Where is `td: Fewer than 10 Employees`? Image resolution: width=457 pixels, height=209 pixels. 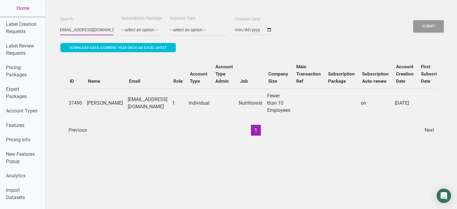
td: Fewer than 10 Employees is located at coordinates (279, 103).